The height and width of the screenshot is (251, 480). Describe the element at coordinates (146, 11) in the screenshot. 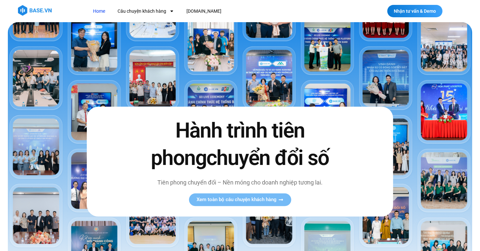

I see `a: Câu chuyện khách hàng` at that location.